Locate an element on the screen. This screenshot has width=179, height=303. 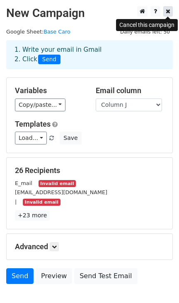
small: Google Sheet: is located at coordinates (38, 31).